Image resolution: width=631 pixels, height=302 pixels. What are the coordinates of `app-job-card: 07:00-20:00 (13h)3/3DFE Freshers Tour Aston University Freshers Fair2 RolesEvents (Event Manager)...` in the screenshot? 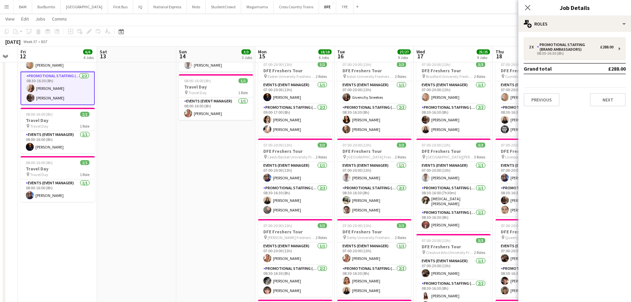 It's located at (375, 97).